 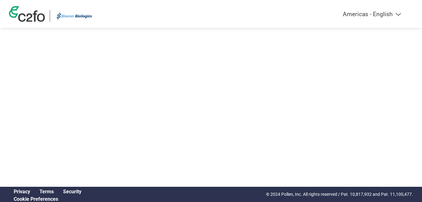 I want to click on div: Open Cookie Preferences Modal, so click(x=48, y=199).